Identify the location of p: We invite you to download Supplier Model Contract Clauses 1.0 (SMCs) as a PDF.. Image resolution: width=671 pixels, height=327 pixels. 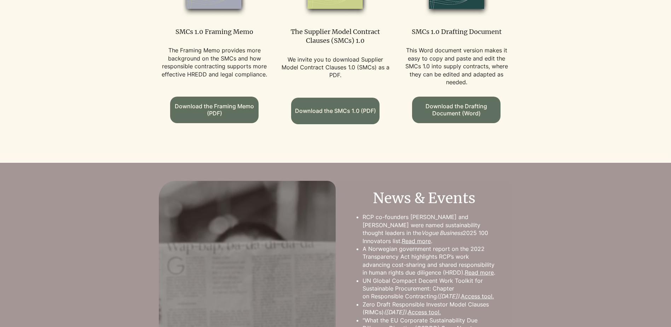
(335, 67).